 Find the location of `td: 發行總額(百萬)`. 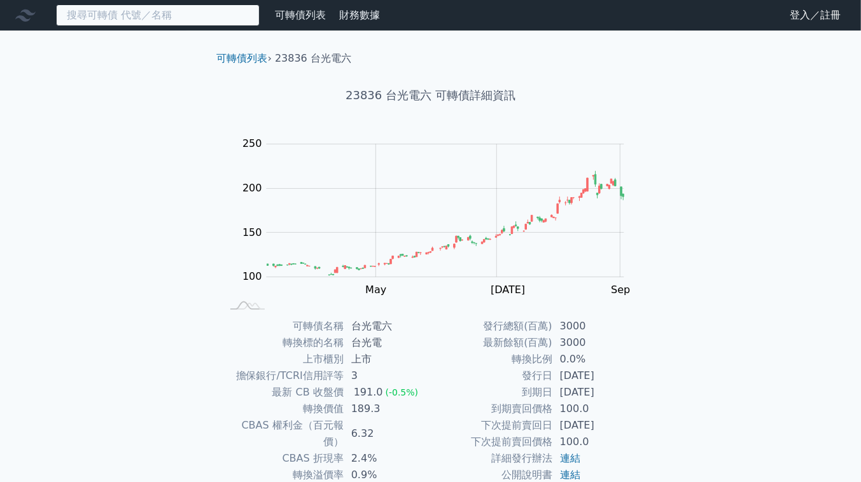

td: 發行總額(百萬) is located at coordinates (491, 326).